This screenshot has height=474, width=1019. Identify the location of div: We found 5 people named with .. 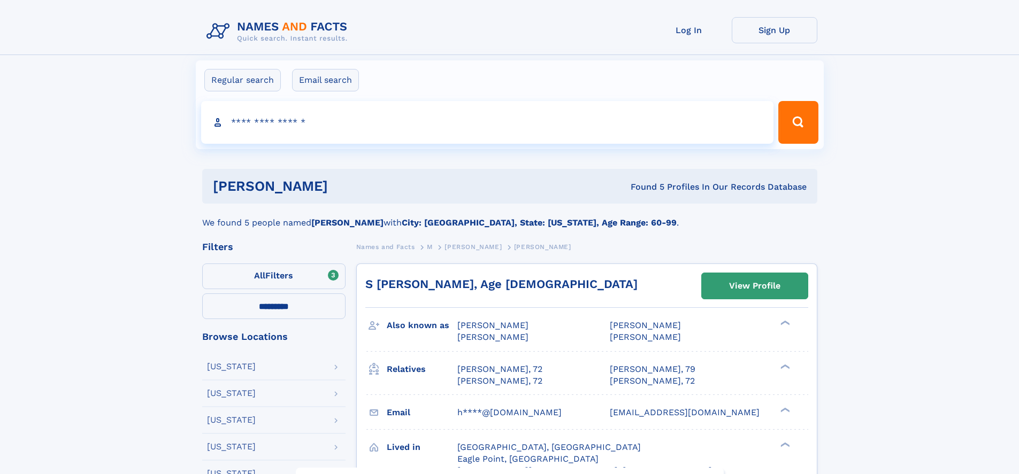
(510, 217).